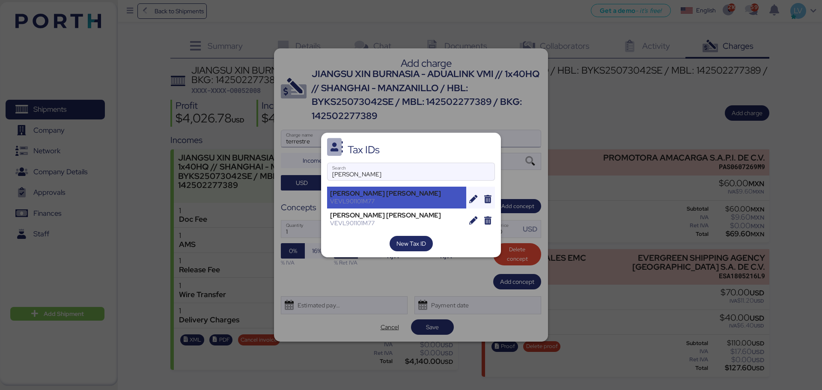 The image size is (822, 390). Describe the element at coordinates (364, 150) in the screenshot. I see `div: Tax IDs` at that location.